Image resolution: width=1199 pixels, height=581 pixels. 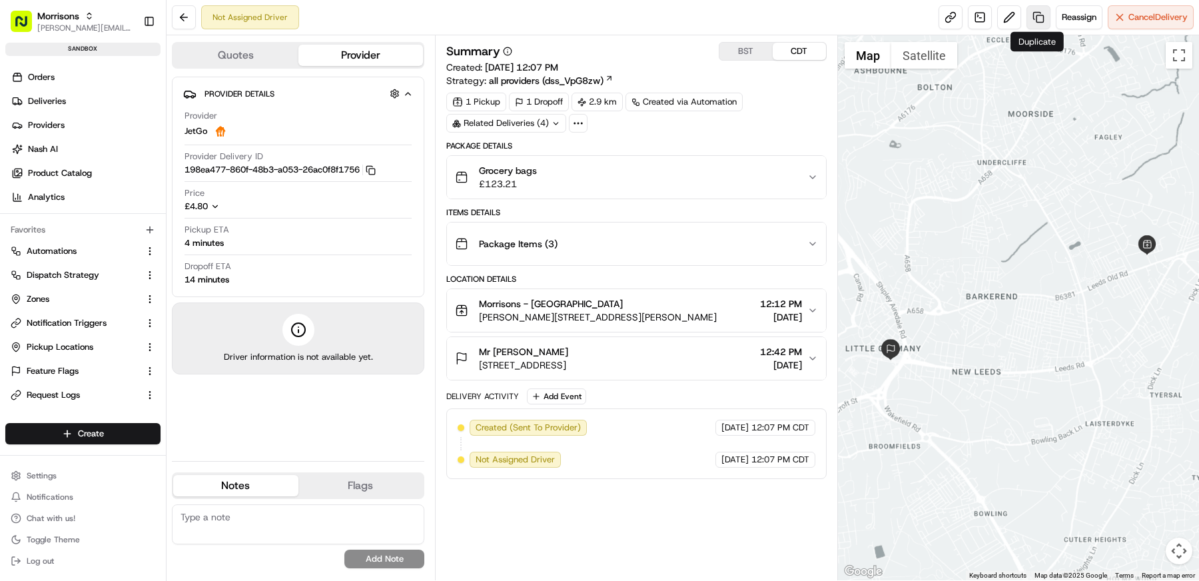 I want to click on div: Delivery Activity, so click(x=482, y=396).